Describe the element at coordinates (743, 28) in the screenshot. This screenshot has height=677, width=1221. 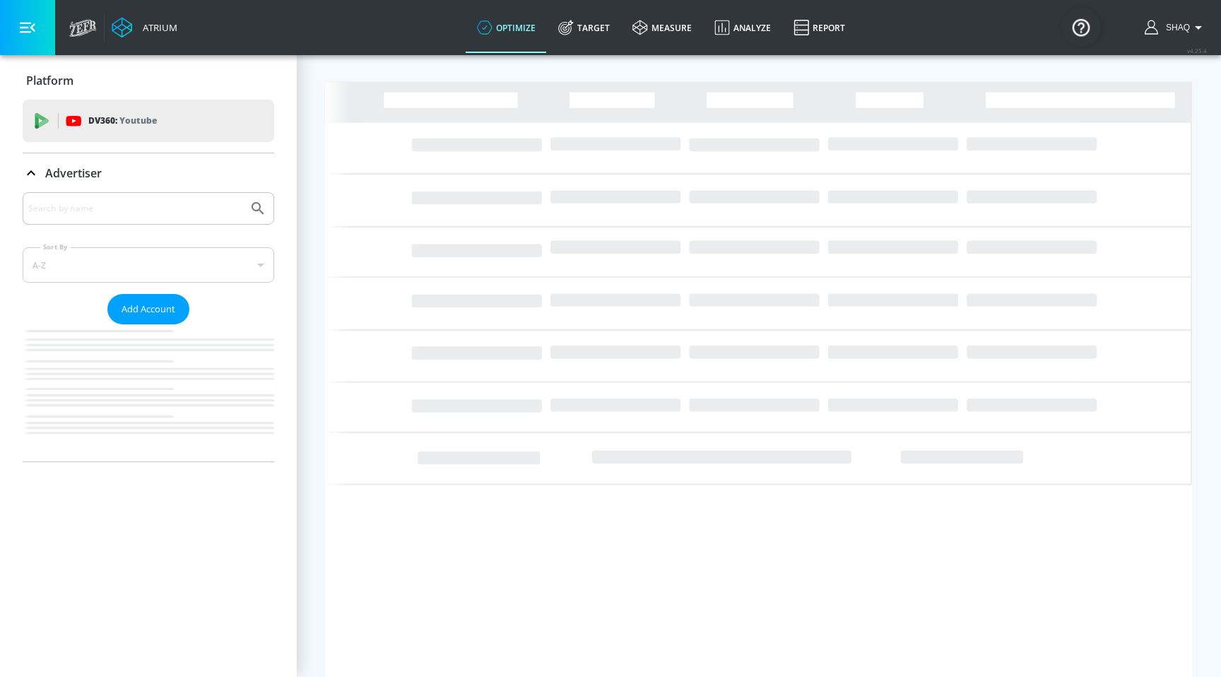
I see `a: Analyze` at that location.